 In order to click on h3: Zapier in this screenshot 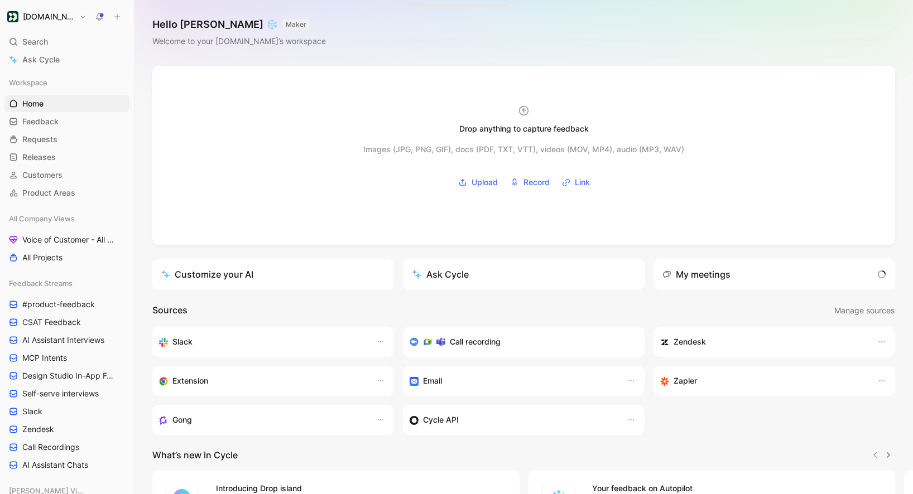, I will do `click(685, 381)`.